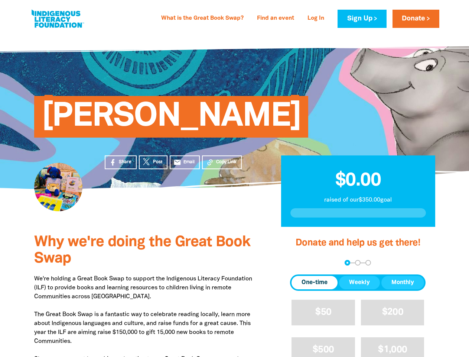  I want to click on a: Sign Up, so click(362, 19).